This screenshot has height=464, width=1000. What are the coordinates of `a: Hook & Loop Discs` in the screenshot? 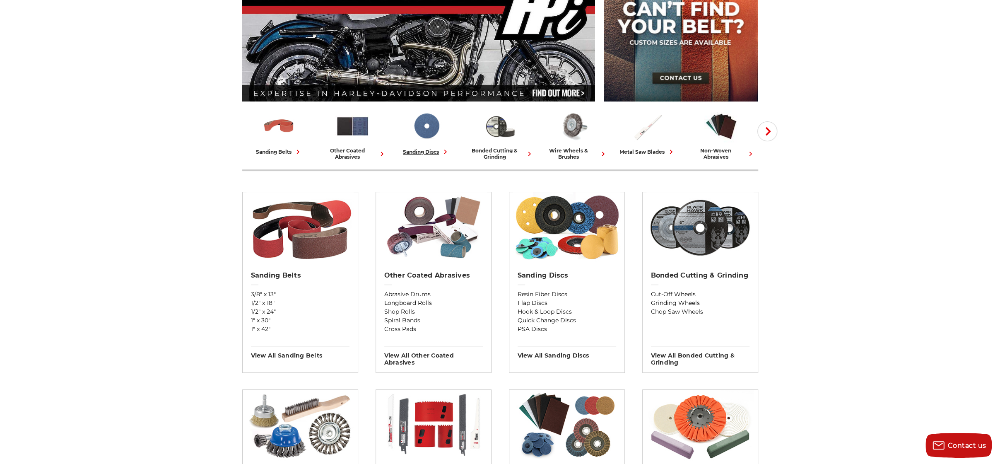 It's located at (567, 311).